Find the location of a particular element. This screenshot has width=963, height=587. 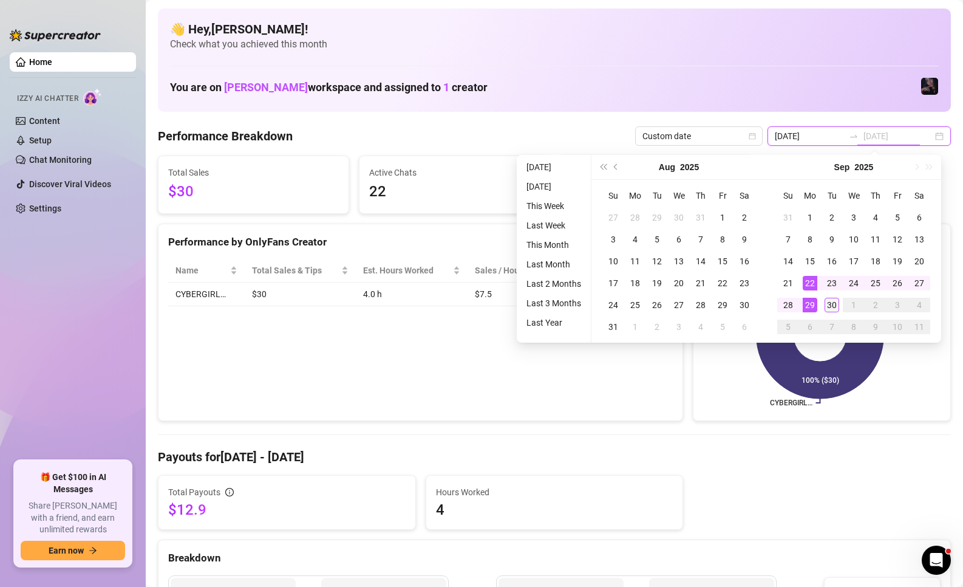

td: 2025-08-02 is located at coordinates (744, 217).